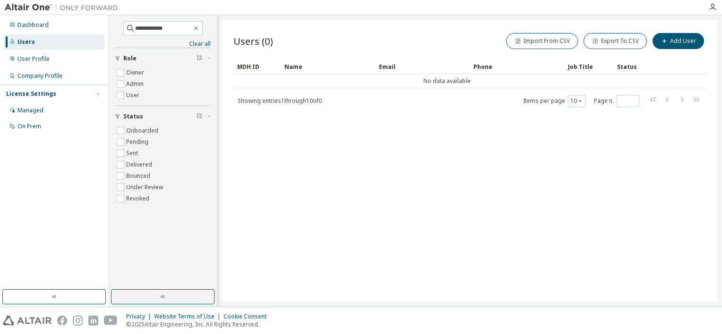 This screenshot has height=334, width=722. What do you see at coordinates (678, 41) in the screenshot?
I see `button: Add User` at bounding box center [678, 41].